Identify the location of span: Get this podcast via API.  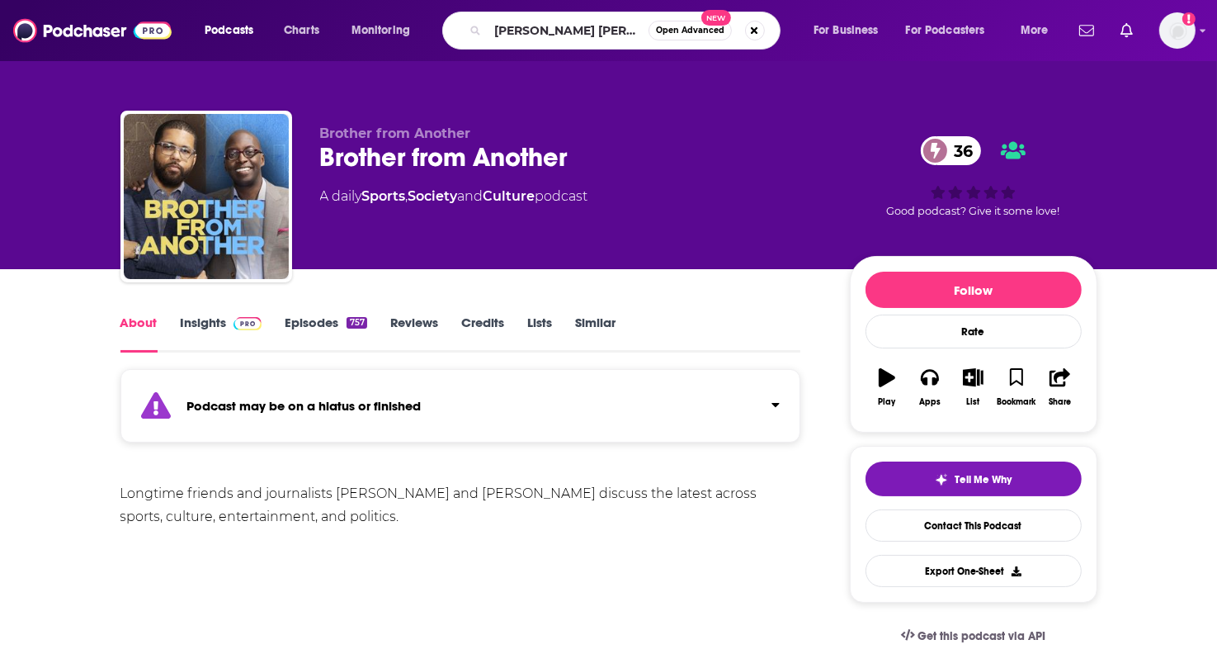
(981, 635).